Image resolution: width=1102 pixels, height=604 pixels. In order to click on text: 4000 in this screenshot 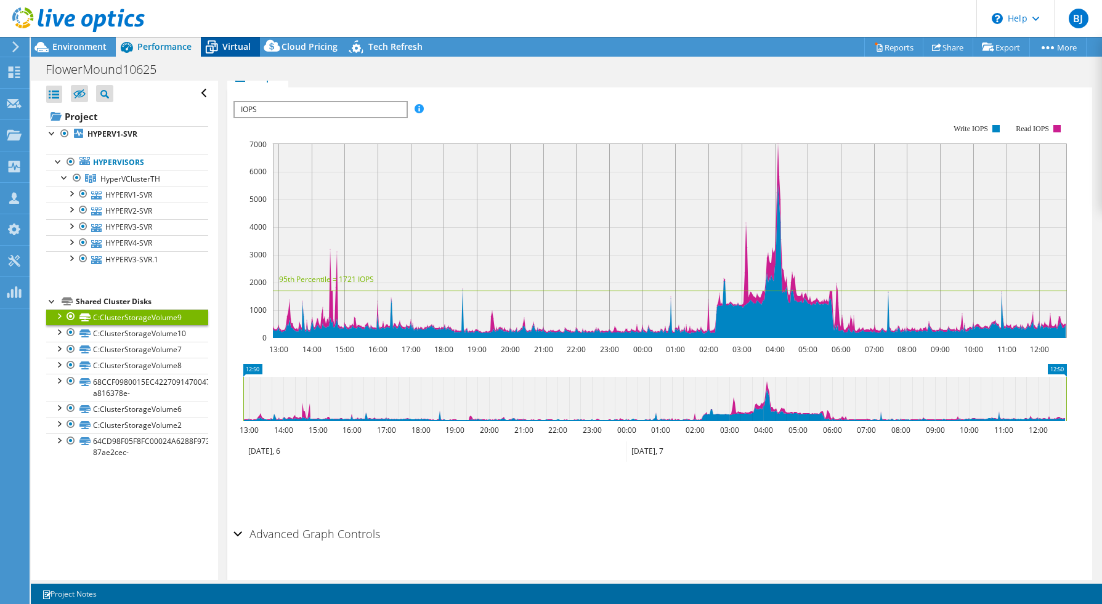, I will do `click(258, 227)`.